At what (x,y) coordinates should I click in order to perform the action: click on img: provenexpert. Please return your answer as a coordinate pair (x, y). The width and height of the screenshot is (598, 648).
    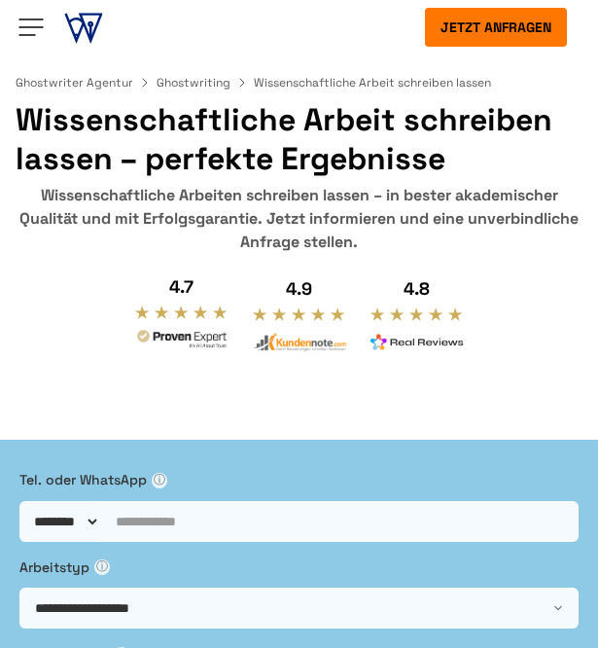
    Looking at the image, I should click on (182, 340).